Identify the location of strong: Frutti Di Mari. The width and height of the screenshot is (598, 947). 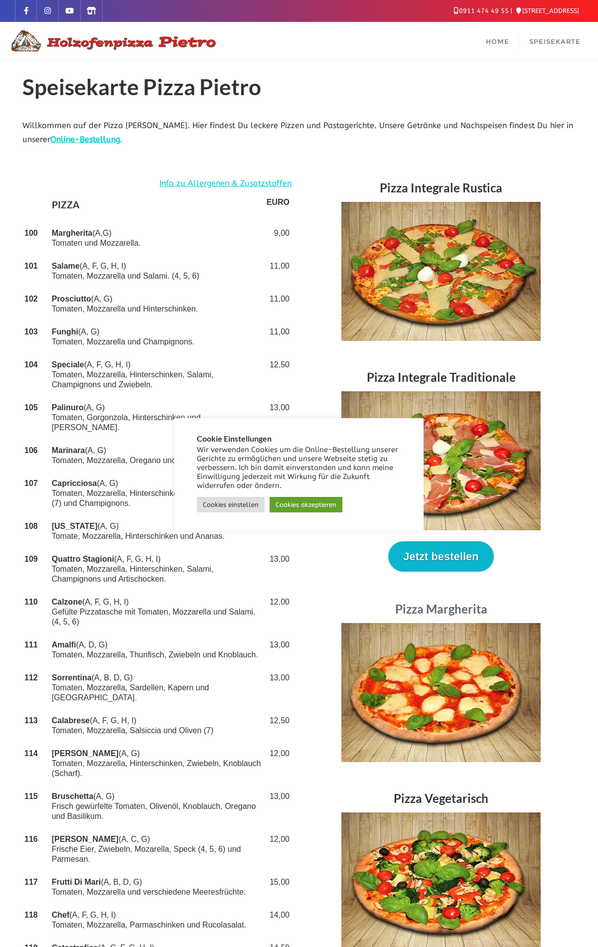
(76, 882).